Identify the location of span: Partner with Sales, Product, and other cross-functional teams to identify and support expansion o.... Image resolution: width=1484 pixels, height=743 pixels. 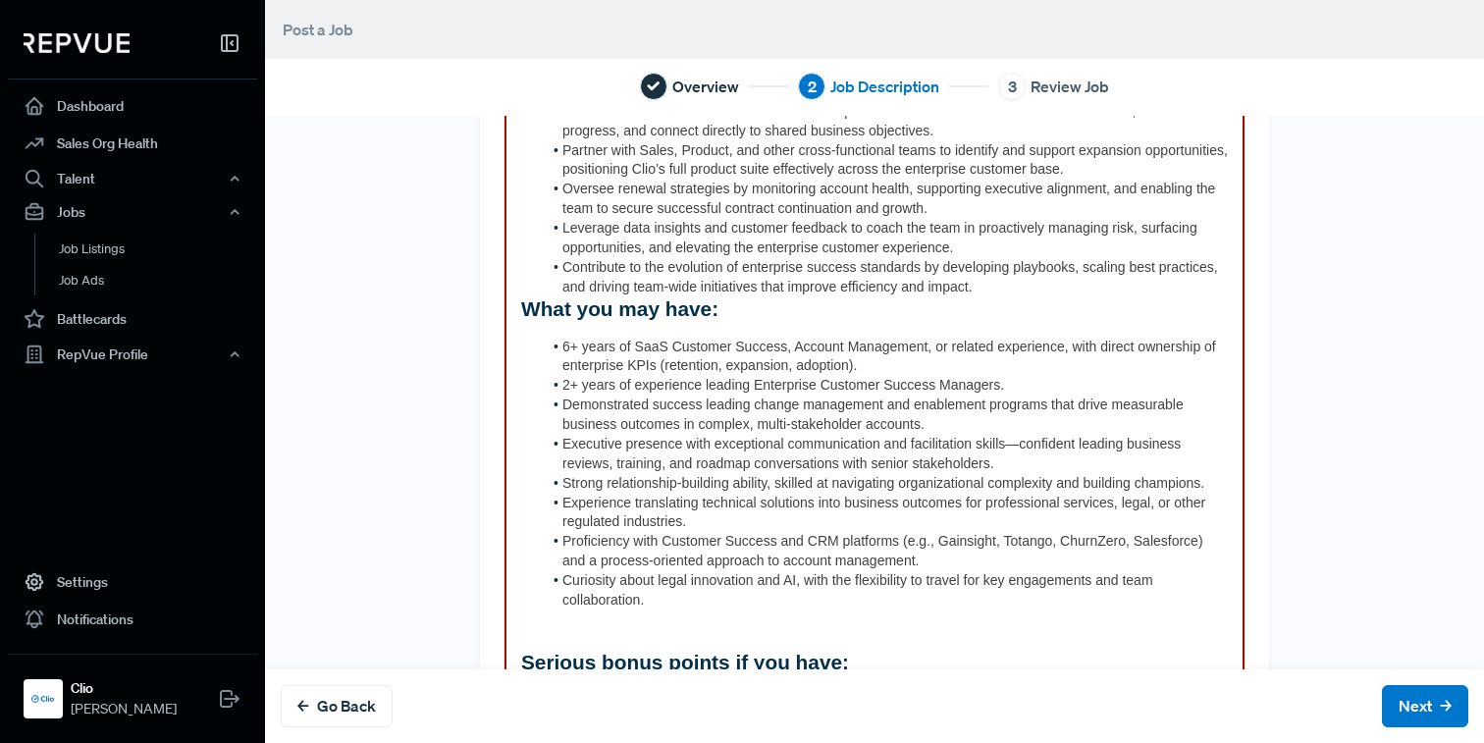
(897, 160).